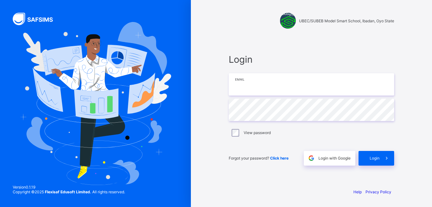 The height and width of the screenshot is (207, 432). I want to click on label: View password, so click(257, 132).